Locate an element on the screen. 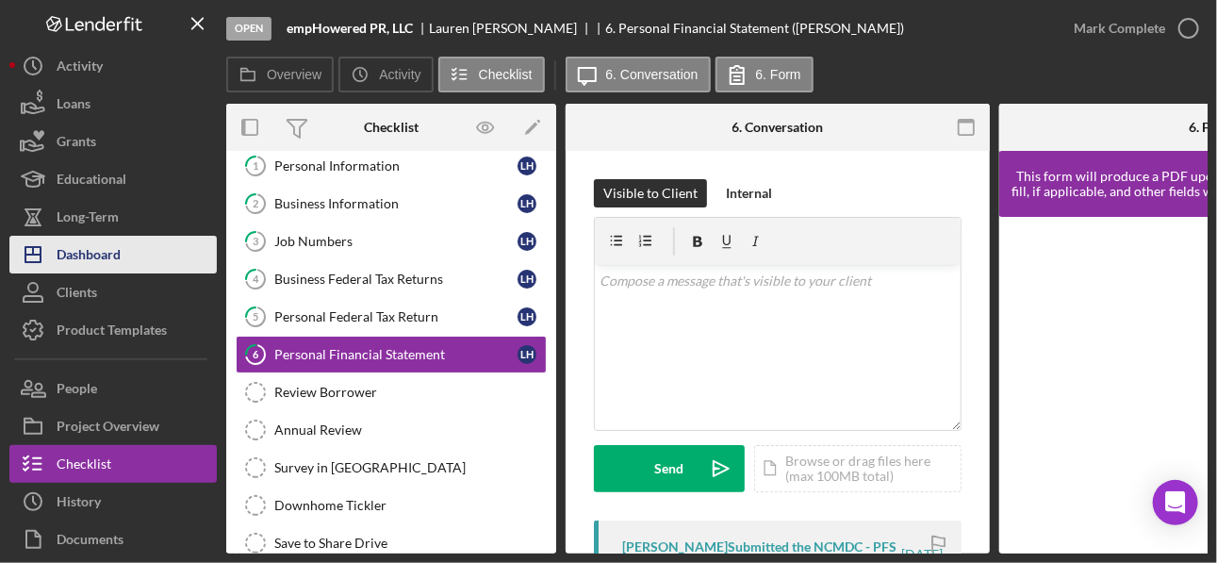 The width and height of the screenshot is (1217, 563). label: Overview is located at coordinates (294, 74).